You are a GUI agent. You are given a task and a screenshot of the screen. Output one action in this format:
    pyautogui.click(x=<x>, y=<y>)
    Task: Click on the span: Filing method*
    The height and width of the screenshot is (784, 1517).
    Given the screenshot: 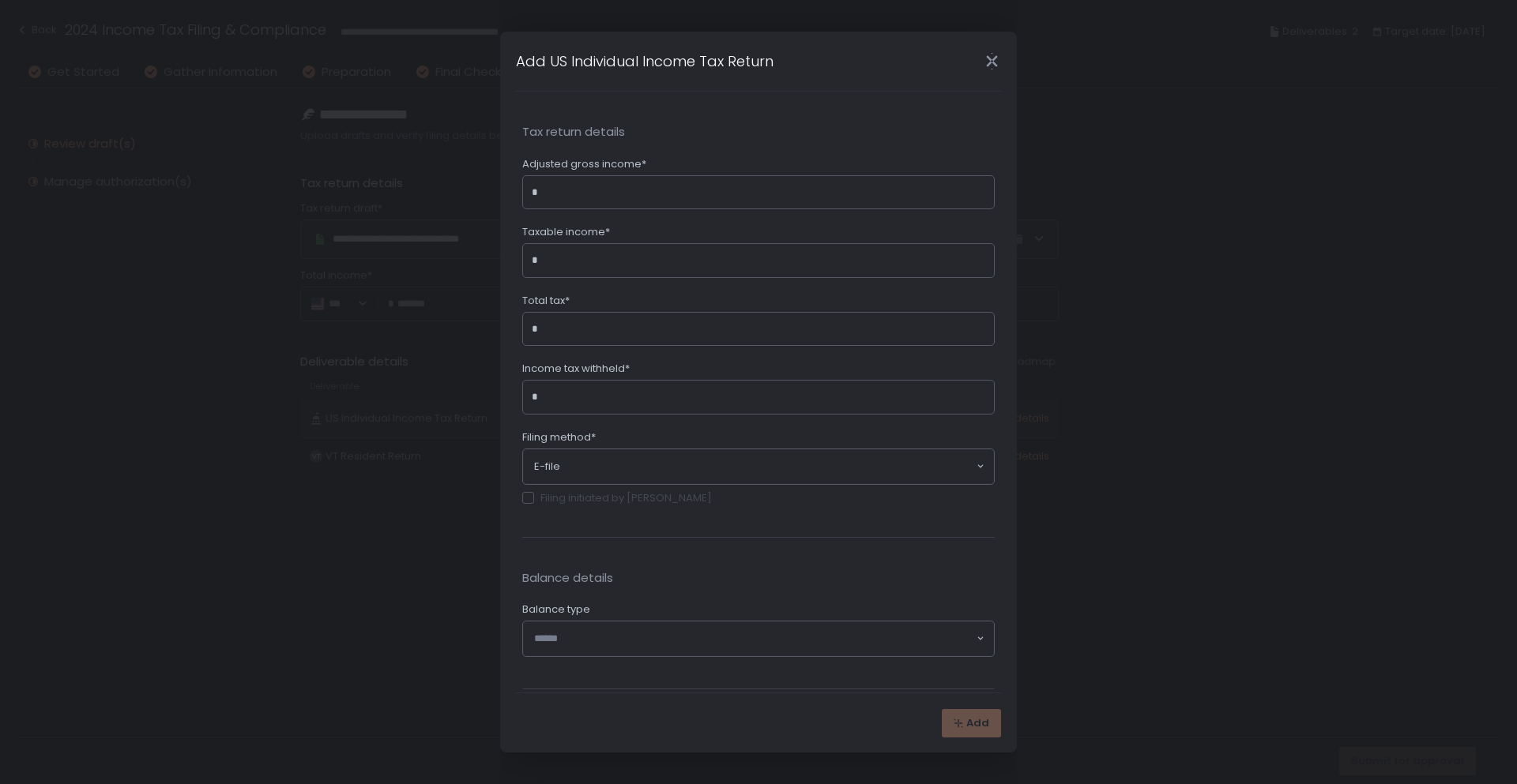 What is the action you would take?
    pyautogui.click(x=558, y=438)
    